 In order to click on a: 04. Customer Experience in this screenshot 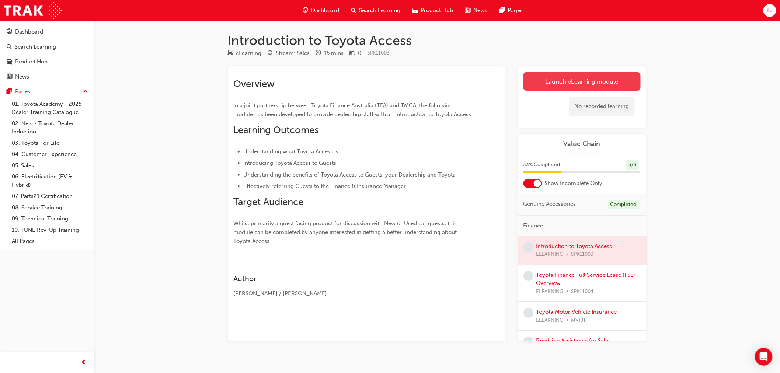, I will do `click(50, 154)`.